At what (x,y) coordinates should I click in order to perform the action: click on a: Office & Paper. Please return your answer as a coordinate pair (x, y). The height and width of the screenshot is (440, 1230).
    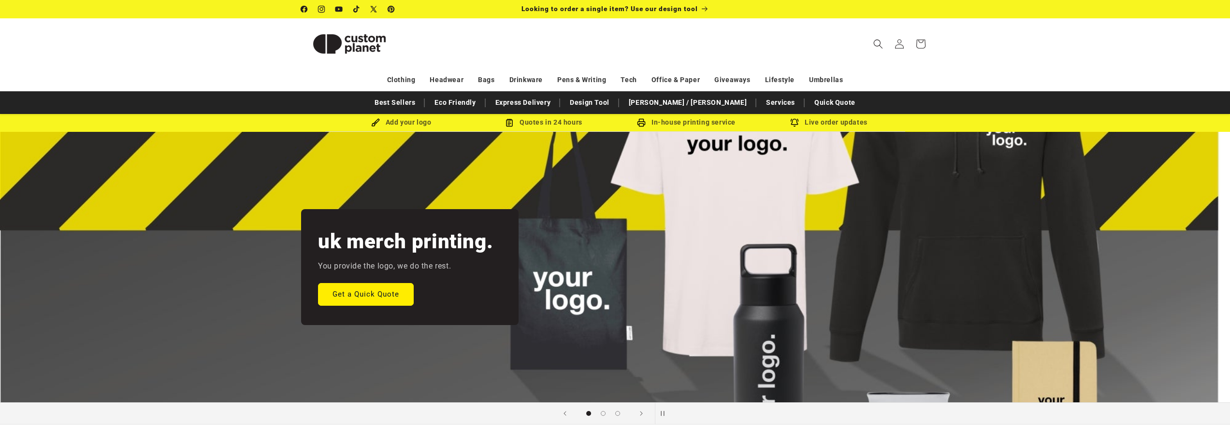
    Looking at the image, I should click on (676, 80).